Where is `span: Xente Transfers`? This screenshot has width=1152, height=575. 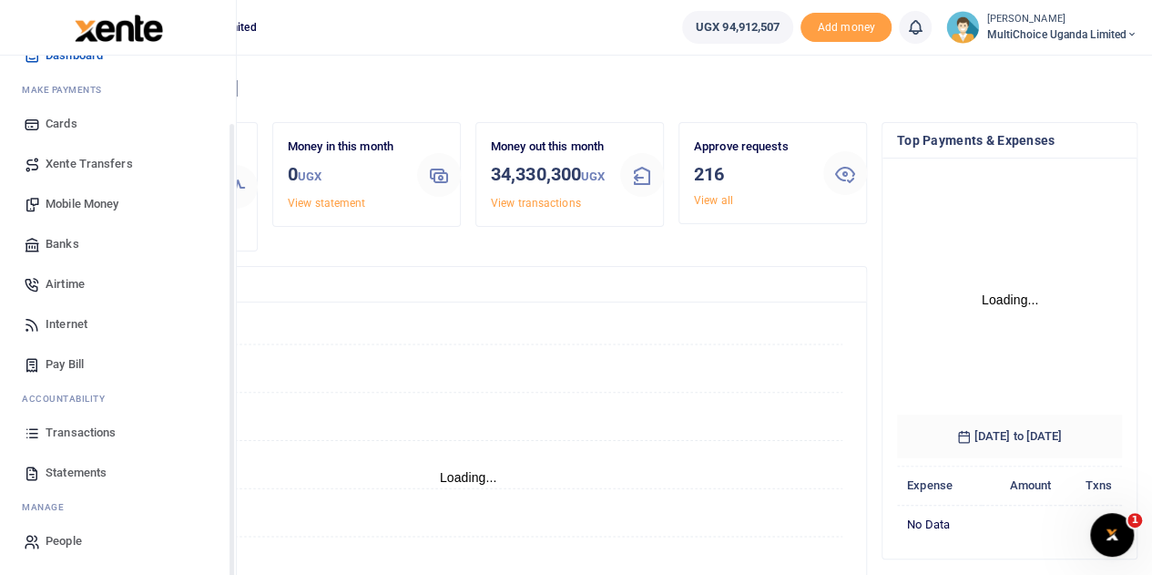 span: Xente Transfers is located at coordinates (89, 164).